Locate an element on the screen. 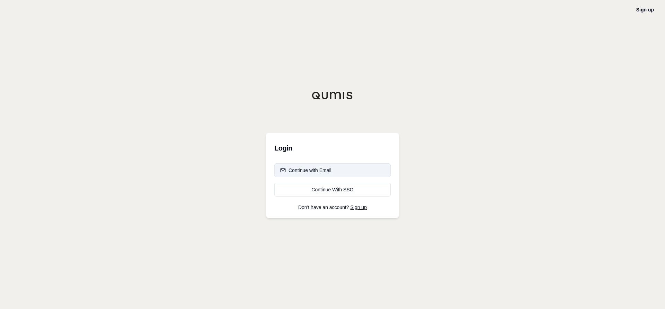 Image resolution: width=665 pixels, height=309 pixels. a: Continue With SSO is located at coordinates (332, 190).